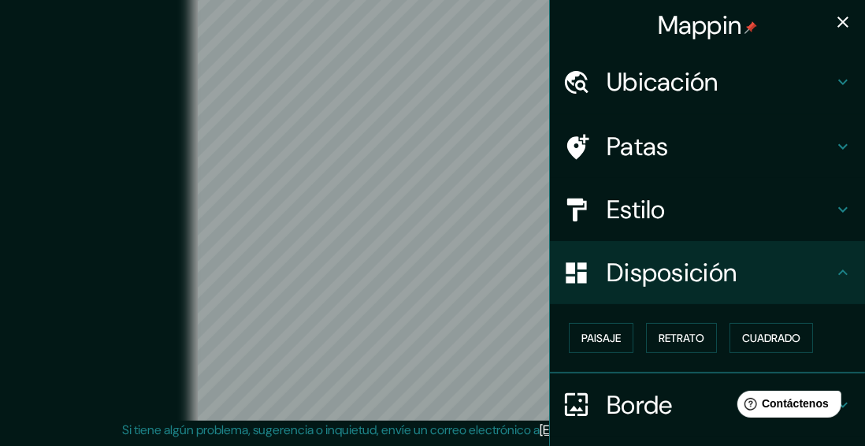  I want to click on div: Patas, so click(707, 147).